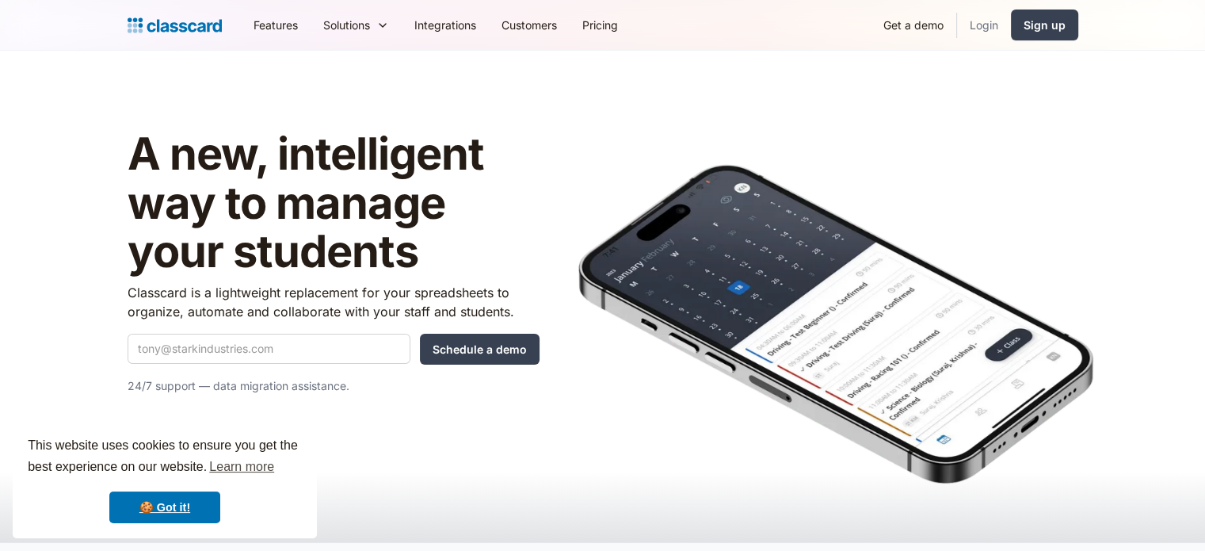 The height and width of the screenshot is (551, 1205). I want to click on a: dismiss cookie message, so click(165, 507).